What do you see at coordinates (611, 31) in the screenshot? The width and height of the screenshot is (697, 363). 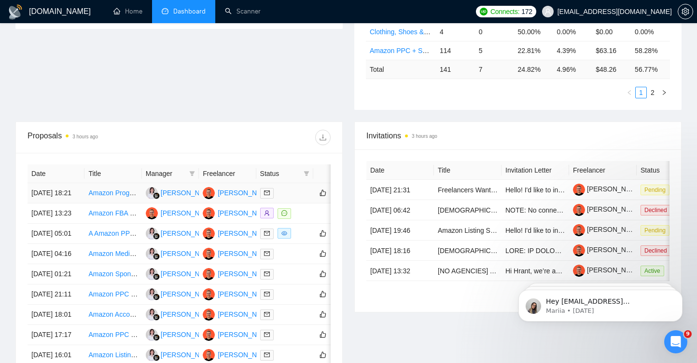 I see `td: $0.00` at bounding box center [611, 31].